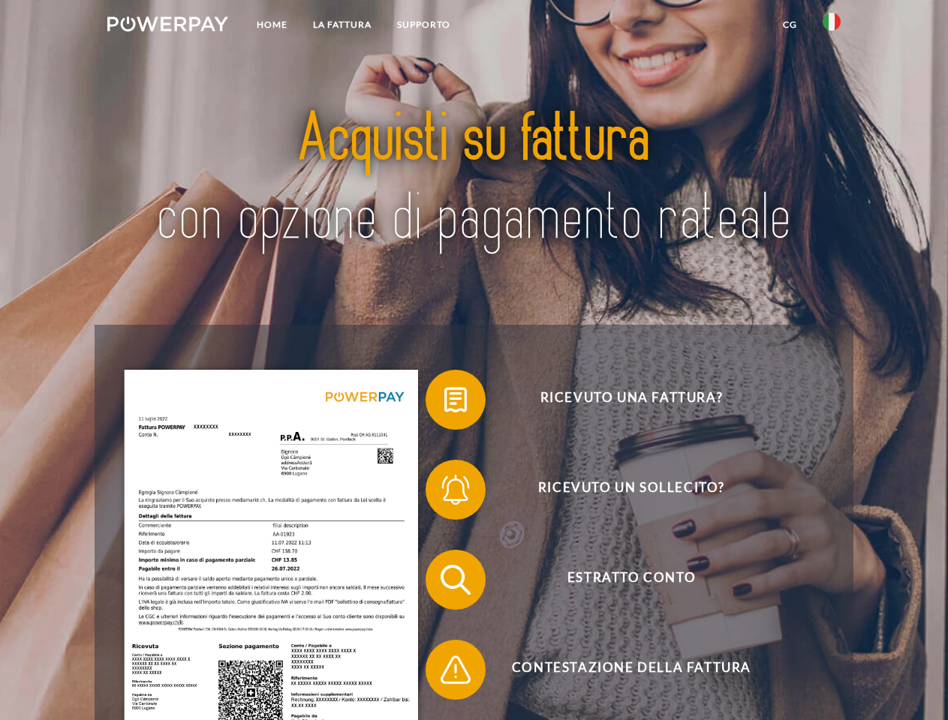 This screenshot has height=720, width=948. Describe the element at coordinates (621, 490) in the screenshot. I see `a: Ricevuto un sollecito?` at that location.